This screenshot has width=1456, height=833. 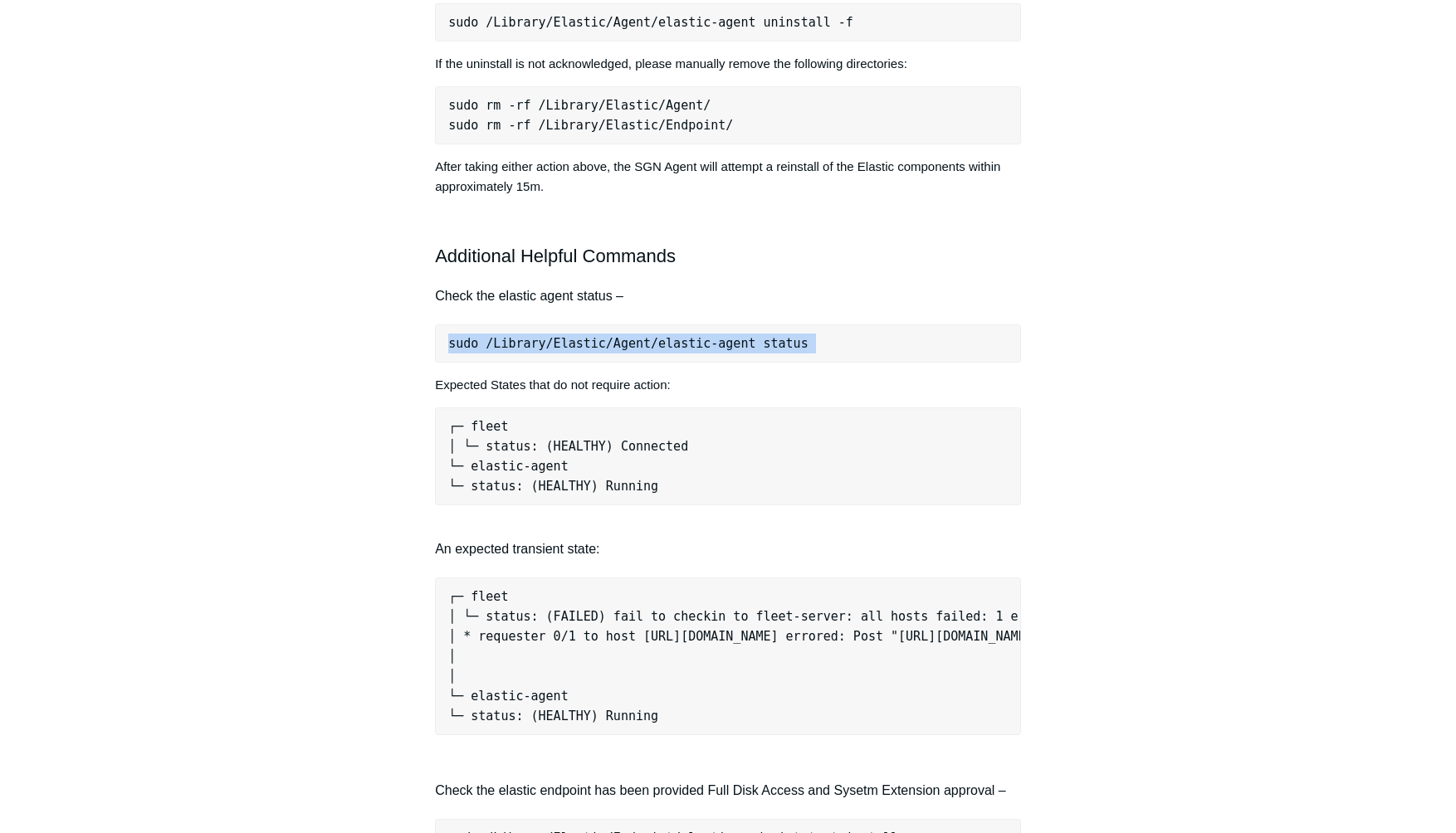 What do you see at coordinates (728, 385) in the screenshot?
I see `p: Expected States that do not require action:` at bounding box center [728, 385].